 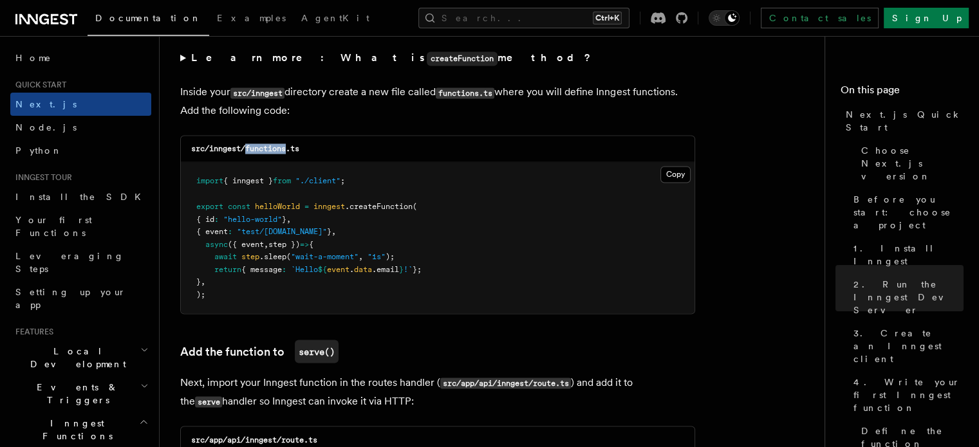 I want to click on span: AgentKit, so click(x=335, y=18).